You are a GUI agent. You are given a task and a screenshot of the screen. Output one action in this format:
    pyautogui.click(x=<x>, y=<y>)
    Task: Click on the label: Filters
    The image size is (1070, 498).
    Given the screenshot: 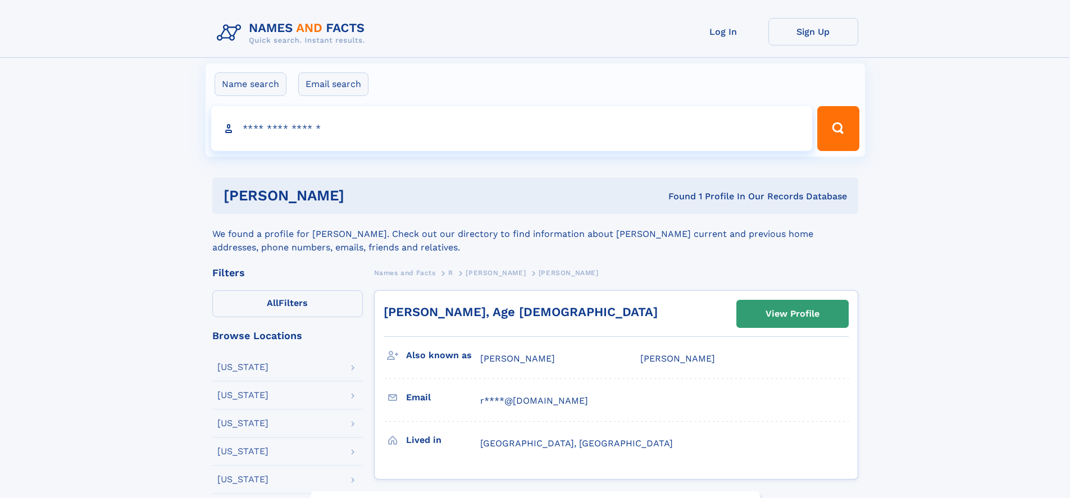 What is the action you would take?
    pyautogui.click(x=288, y=304)
    